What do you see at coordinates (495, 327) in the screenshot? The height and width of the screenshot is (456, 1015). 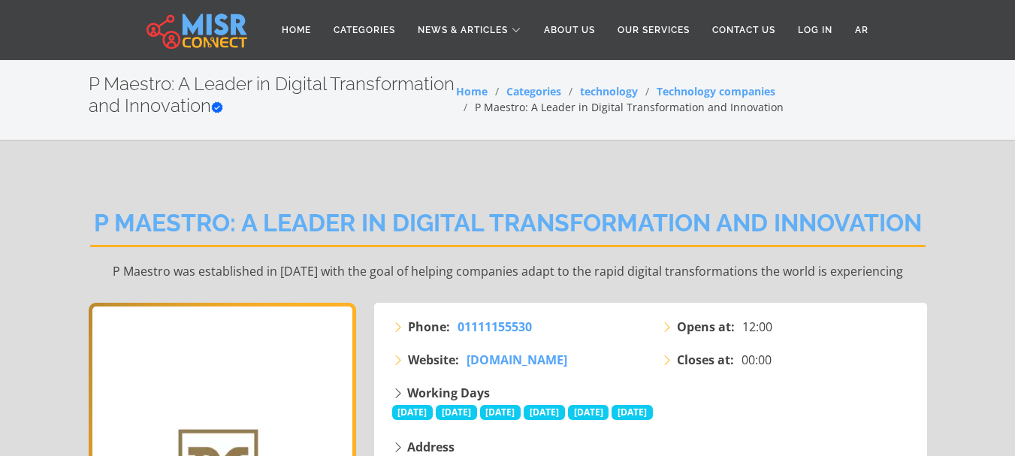 I see `a: 01111155530` at bounding box center [495, 327].